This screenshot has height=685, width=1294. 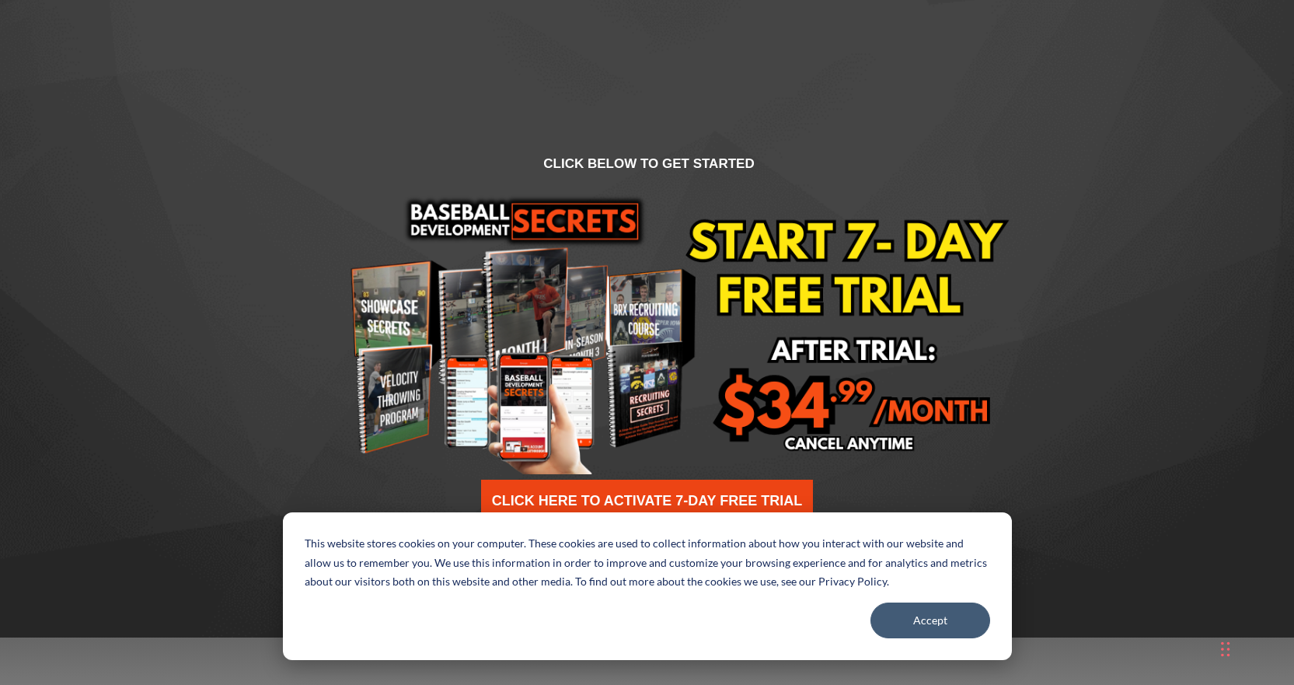 I want to click on span: CLICK BELOW TO GET STARTED, so click(x=648, y=163).